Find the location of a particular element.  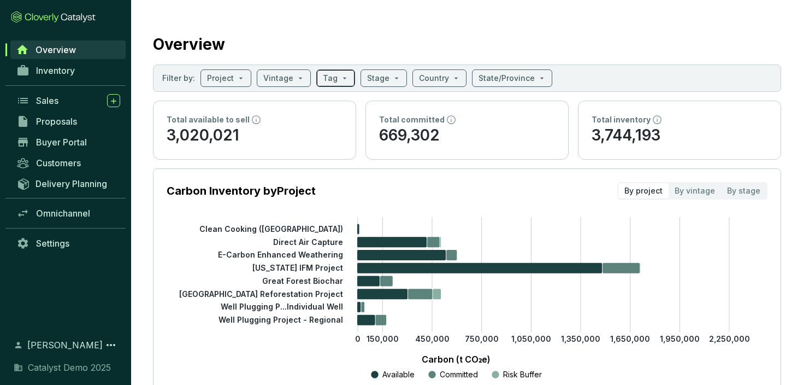

span: Proposals is located at coordinates (56, 121).